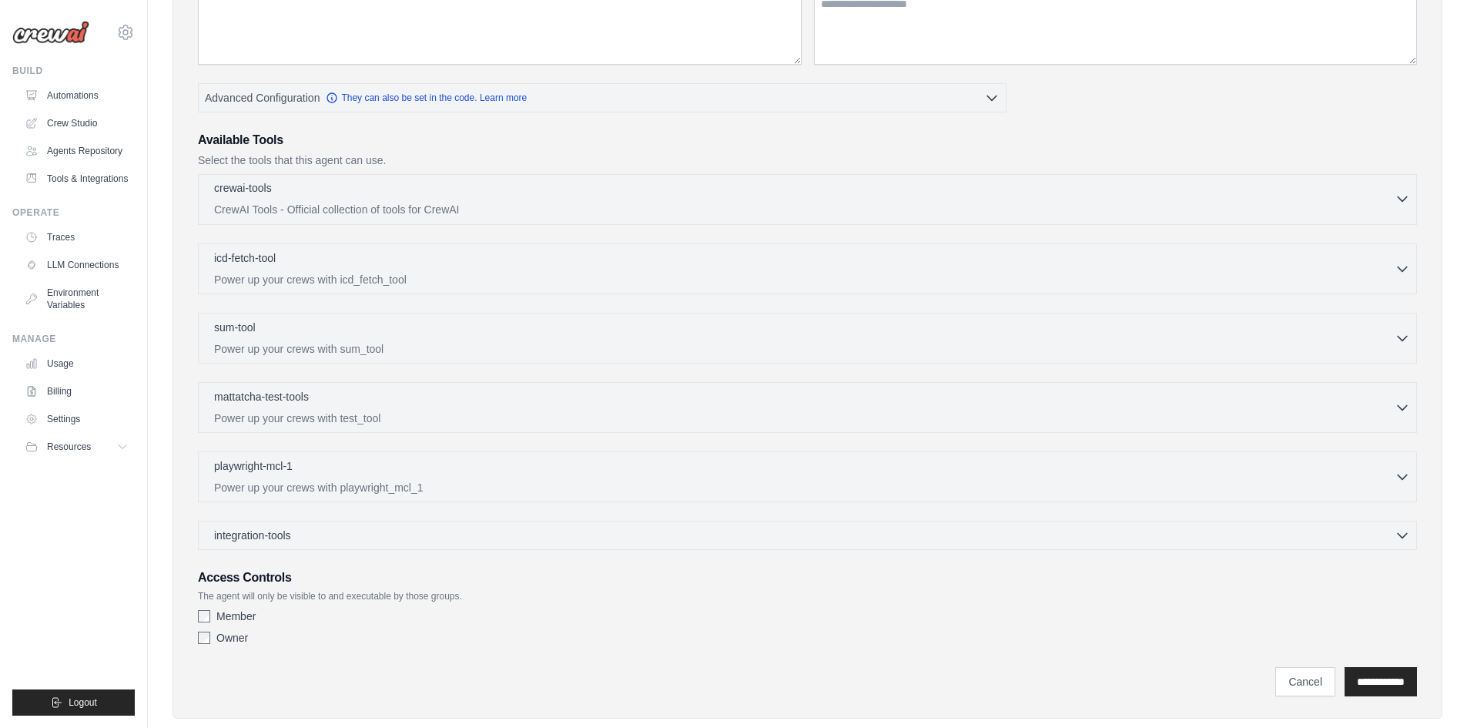 Image resolution: width=1467 pixels, height=728 pixels. Describe the element at coordinates (243, 188) in the screenshot. I see `p: crewai-tools` at that location.